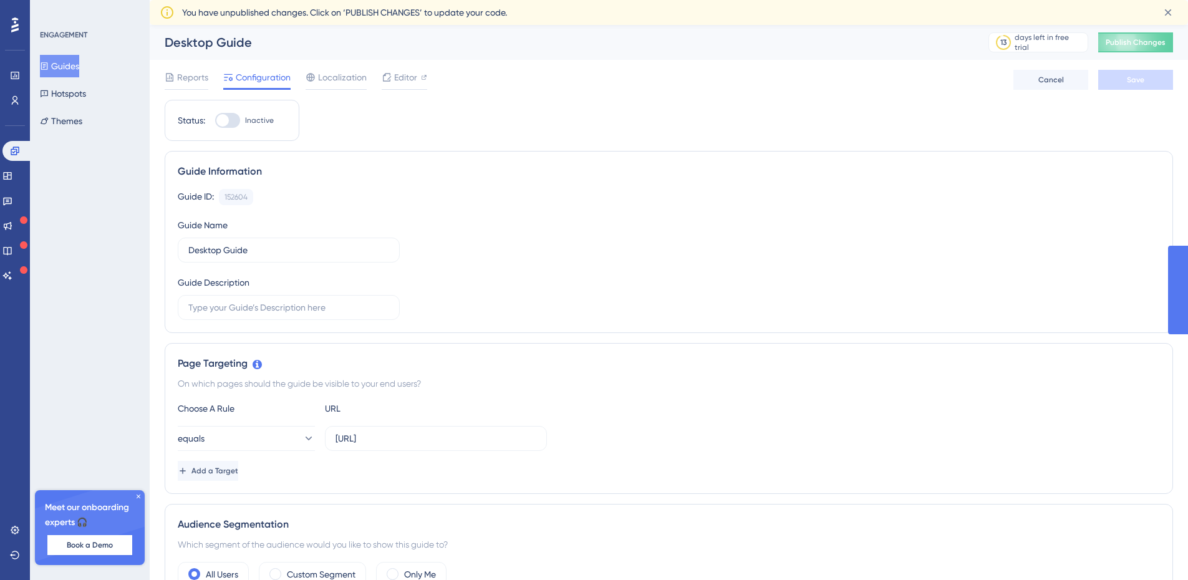 This screenshot has height=580, width=1188. Describe the element at coordinates (405, 77) in the screenshot. I see `span: Editor` at that location.